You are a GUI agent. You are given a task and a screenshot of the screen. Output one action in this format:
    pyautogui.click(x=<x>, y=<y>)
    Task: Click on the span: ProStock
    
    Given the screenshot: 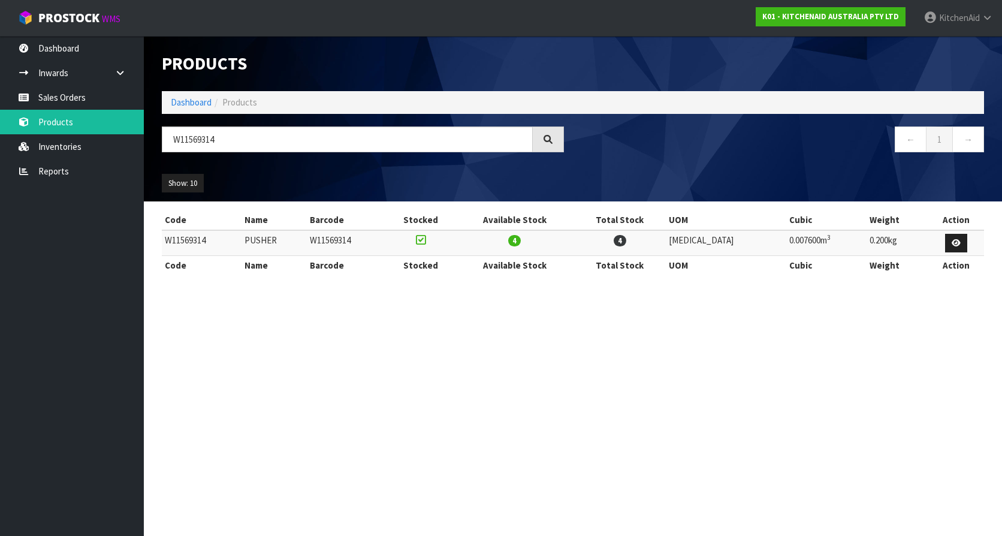 What is the action you would take?
    pyautogui.click(x=69, y=18)
    